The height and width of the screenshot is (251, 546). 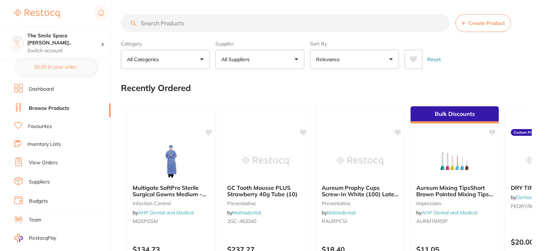 What do you see at coordinates (35, 238) in the screenshot?
I see `a: RestocqPay` at bounding box center [35, 238].